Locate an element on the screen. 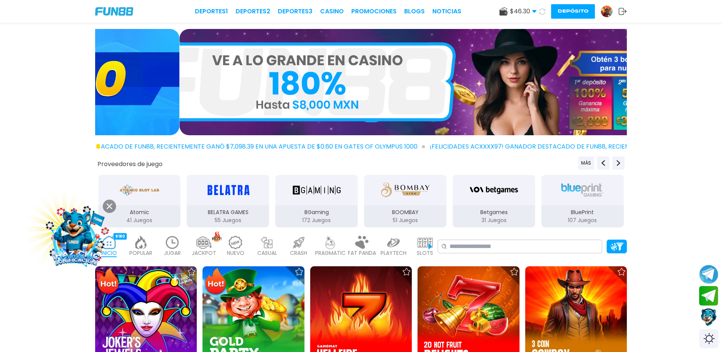  img: Betgames is located at coordinates (494, 190).